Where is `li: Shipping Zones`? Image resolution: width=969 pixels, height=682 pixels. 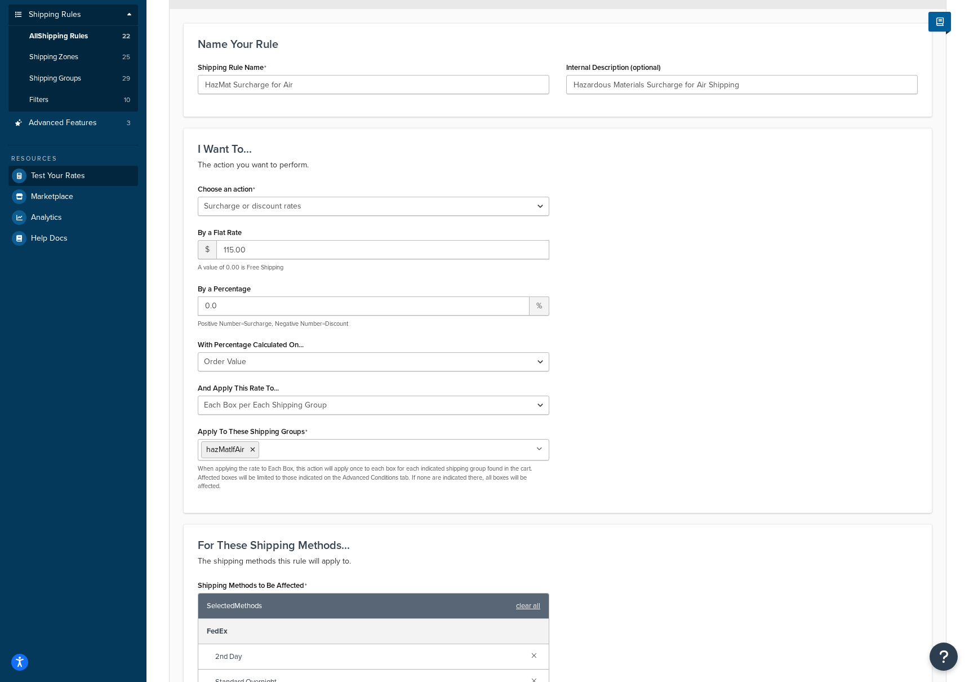 li: Shipping Zones is located at coordinates (73, 57).